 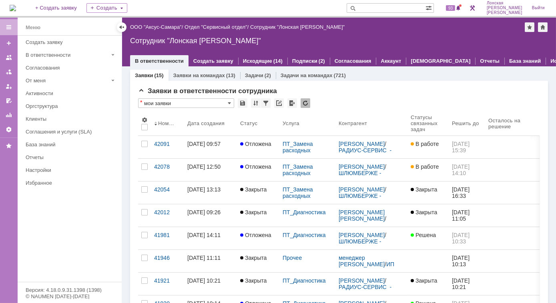 I want to click on div: 5. Менее 100%, so click(x=287, y=118).